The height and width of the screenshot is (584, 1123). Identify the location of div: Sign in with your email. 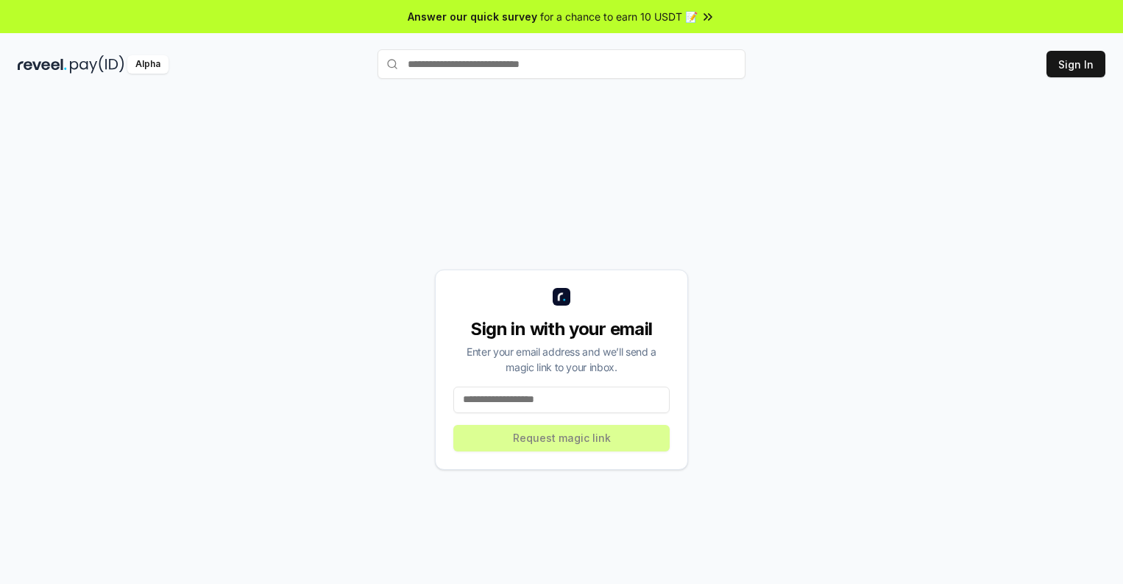
(562, 329).